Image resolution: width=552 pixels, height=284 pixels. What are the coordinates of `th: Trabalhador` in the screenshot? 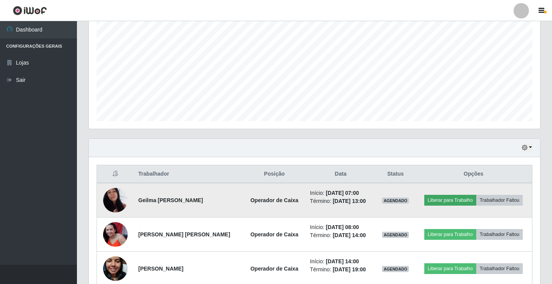 It's located at (189, 174).